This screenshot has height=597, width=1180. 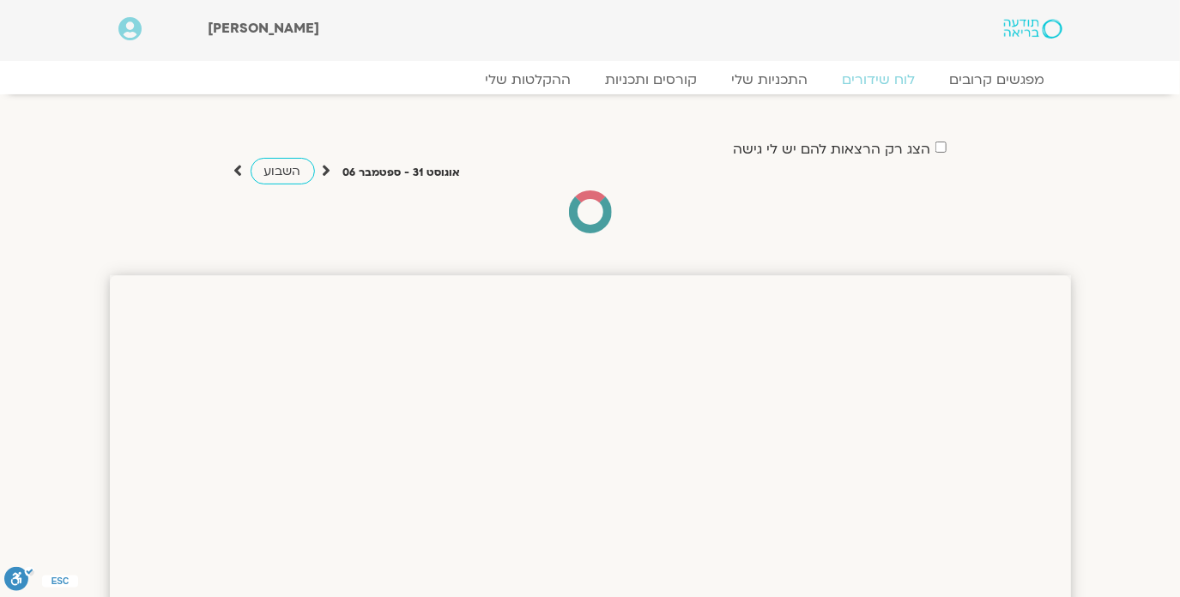 What do you see at coordinates (651, 80) in the screenshot?
I see `a: קורסים ותכניות` at bounding box center [651, 80].